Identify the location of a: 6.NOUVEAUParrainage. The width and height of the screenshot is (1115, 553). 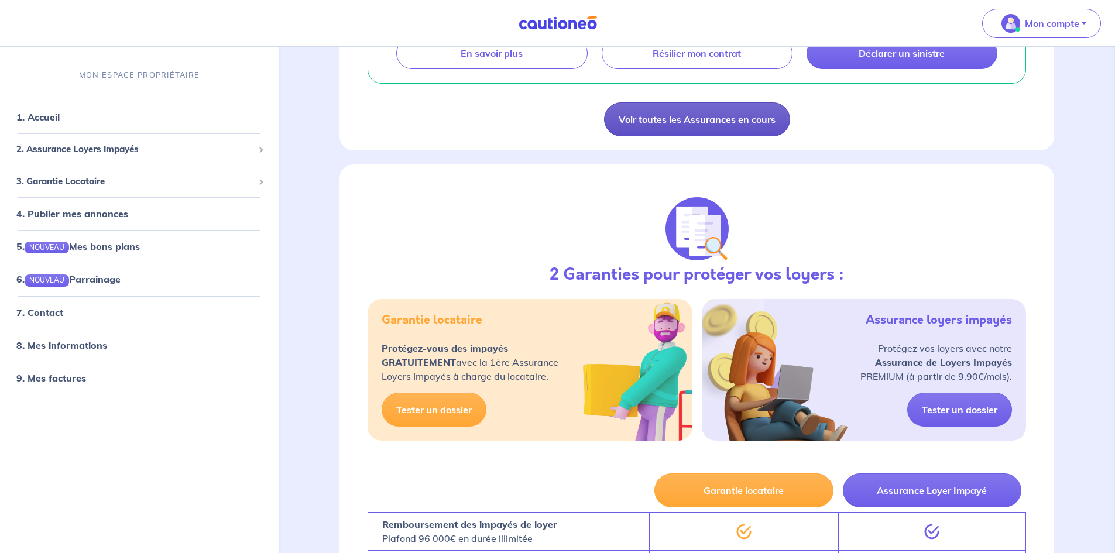
(68, 279).